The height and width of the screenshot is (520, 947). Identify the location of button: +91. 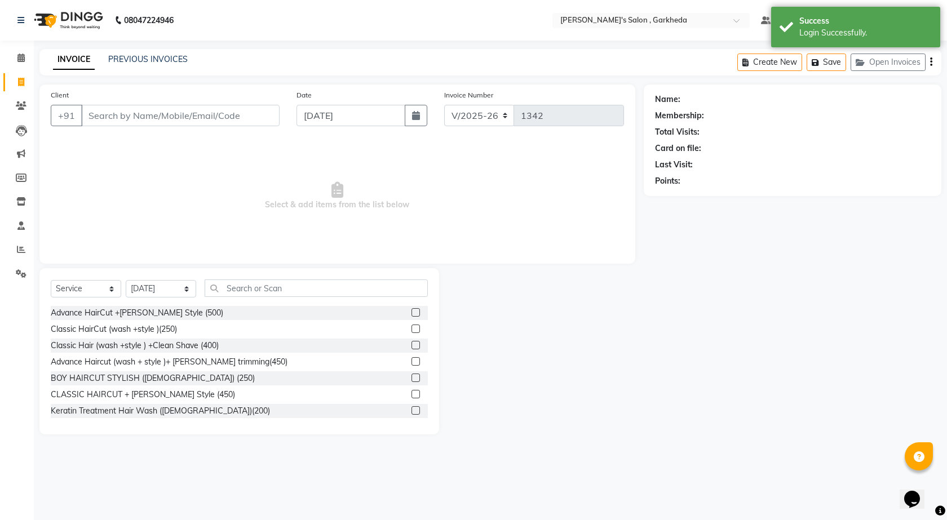
(66, 116).